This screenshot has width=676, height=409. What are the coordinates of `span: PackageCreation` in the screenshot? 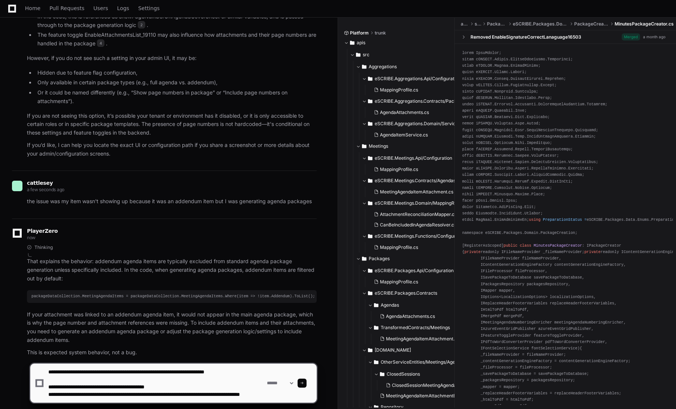 It's located at (592, 24).